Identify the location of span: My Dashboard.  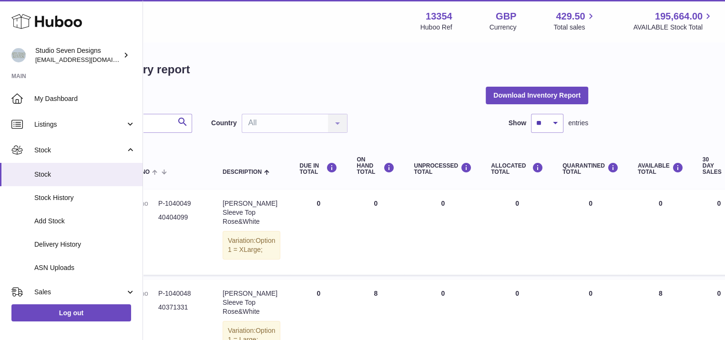
(85, 99).